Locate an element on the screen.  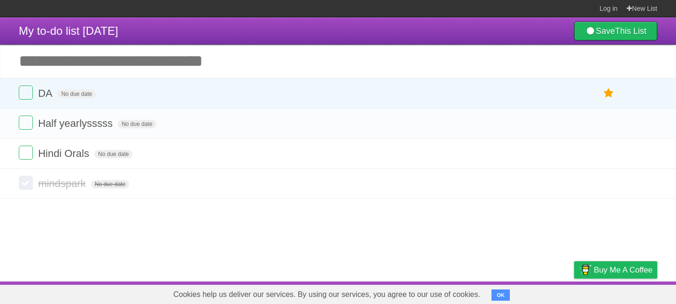
span: Buy me a coffee is located at coordinates (623, 270).